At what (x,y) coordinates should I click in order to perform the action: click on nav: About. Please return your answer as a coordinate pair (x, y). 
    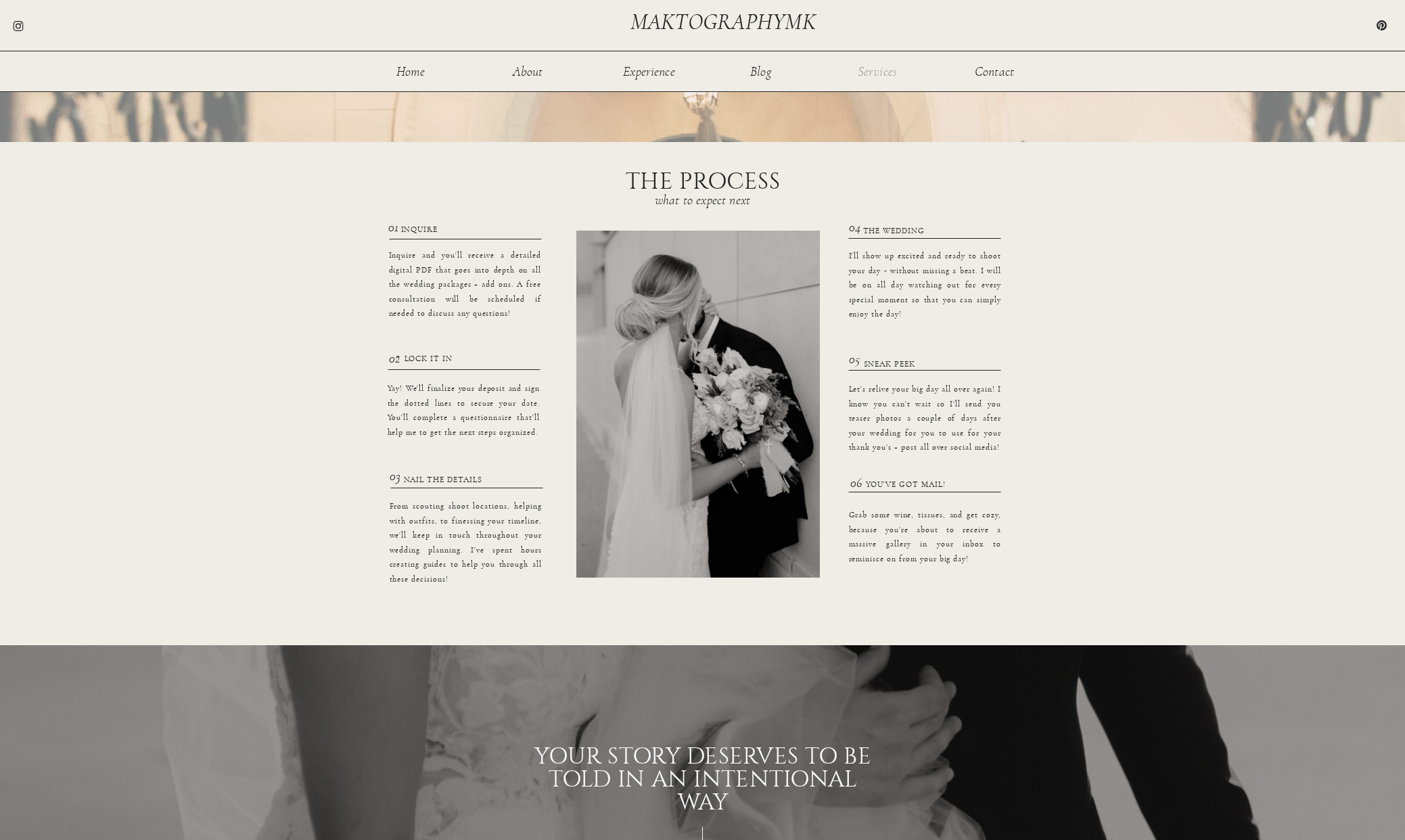
    Looking at the image, I should click on (528, 70).